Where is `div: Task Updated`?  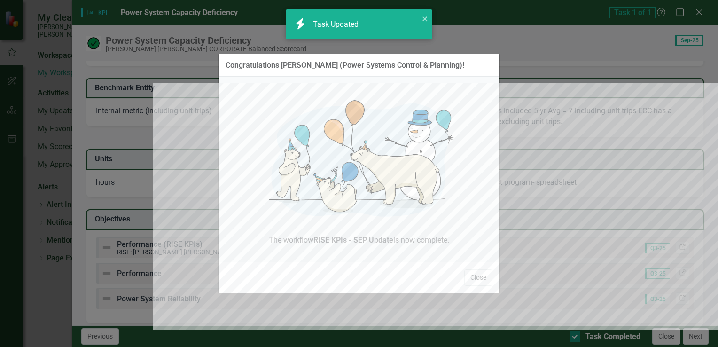 div: Task Updated is located at coordinates (337, 24).